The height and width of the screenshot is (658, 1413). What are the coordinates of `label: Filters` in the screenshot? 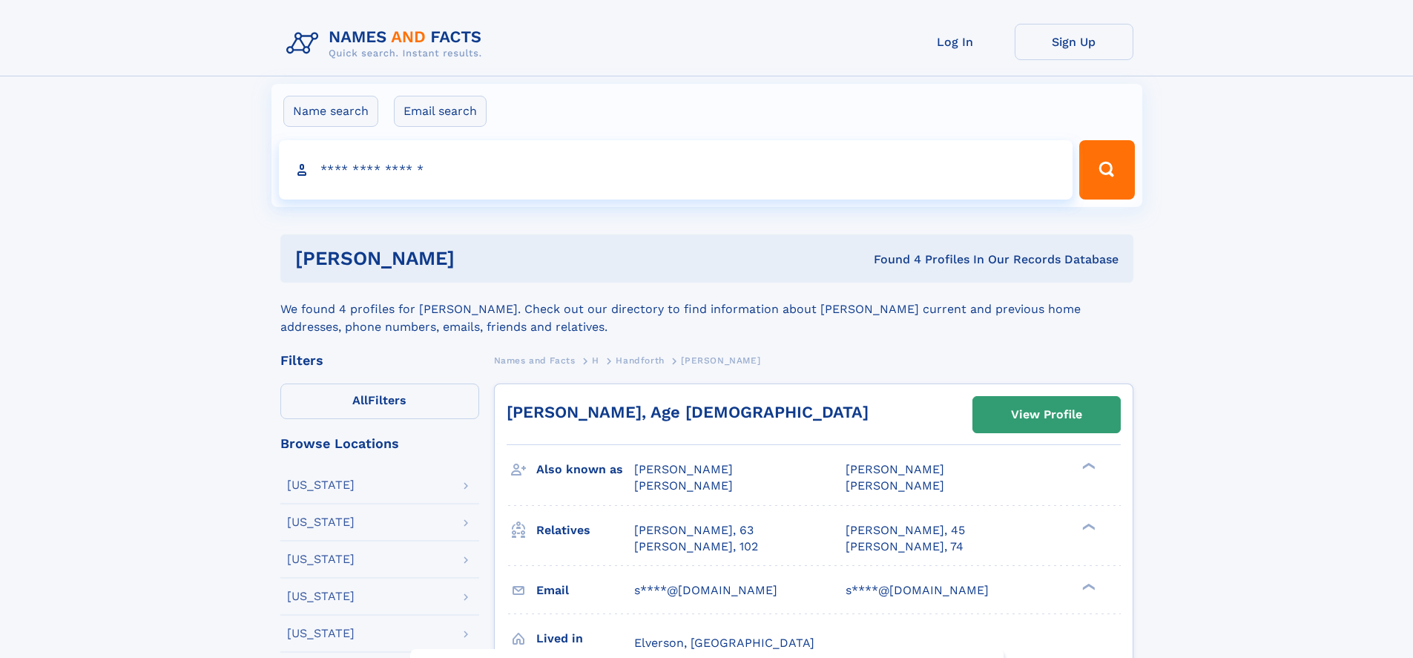 It's located at (380, 401).